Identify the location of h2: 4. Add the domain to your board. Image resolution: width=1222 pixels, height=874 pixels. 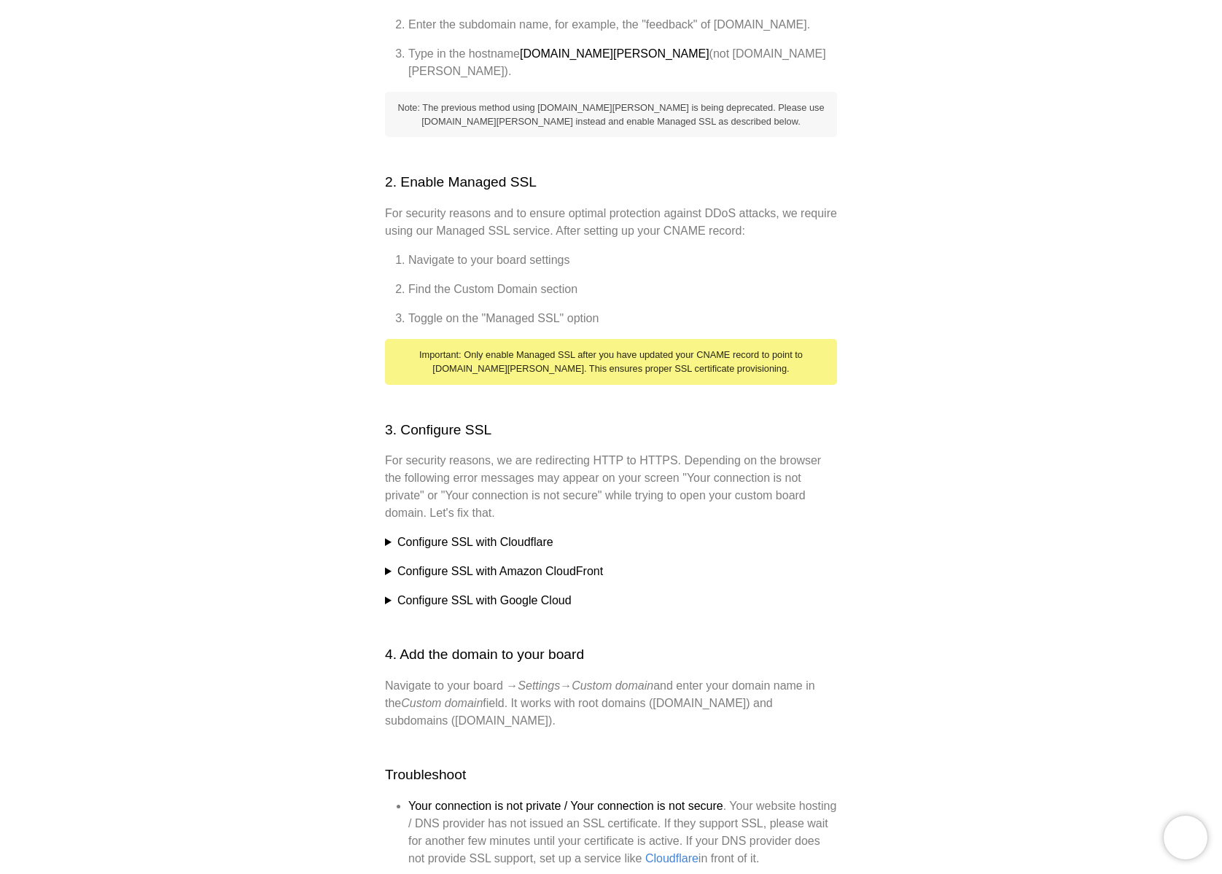
(611, 655).